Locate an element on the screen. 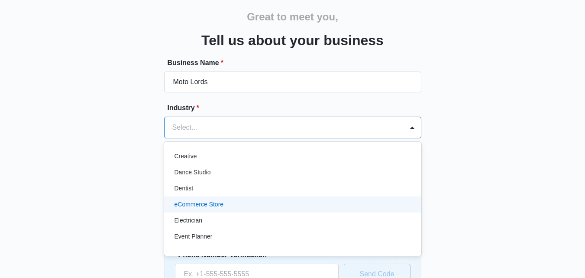 The image size is (585, 278). label: Industry is located at coordinates (296, 108).